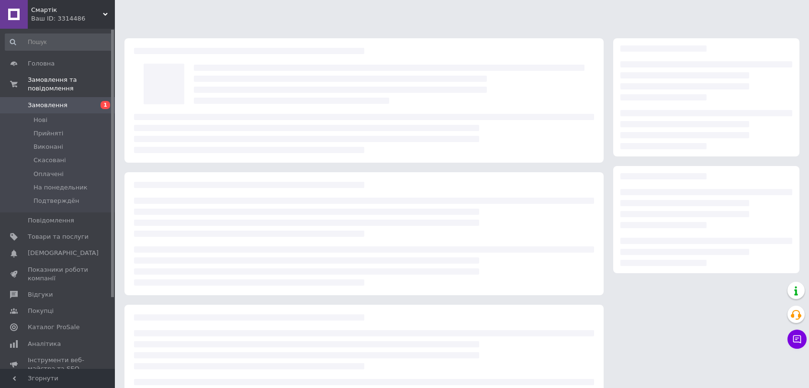 This screenshot has width=809, height=388. I want to click on span: Виконані, so click(48, 147).